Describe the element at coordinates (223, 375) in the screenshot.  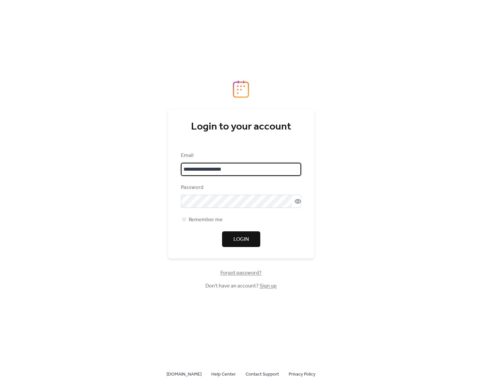
I see `span: Help Center` at that location.